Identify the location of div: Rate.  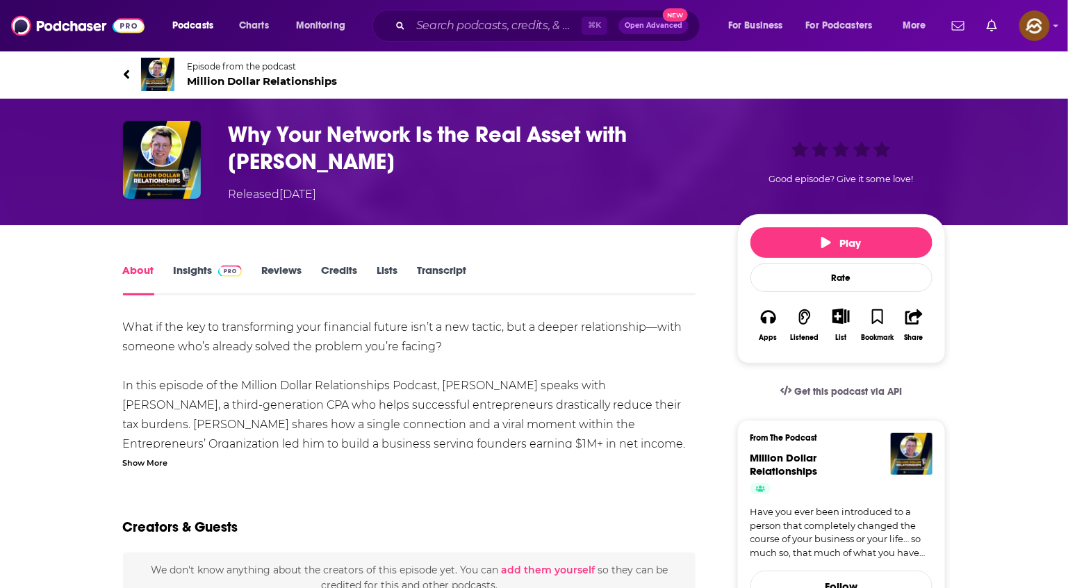
(841, 277).